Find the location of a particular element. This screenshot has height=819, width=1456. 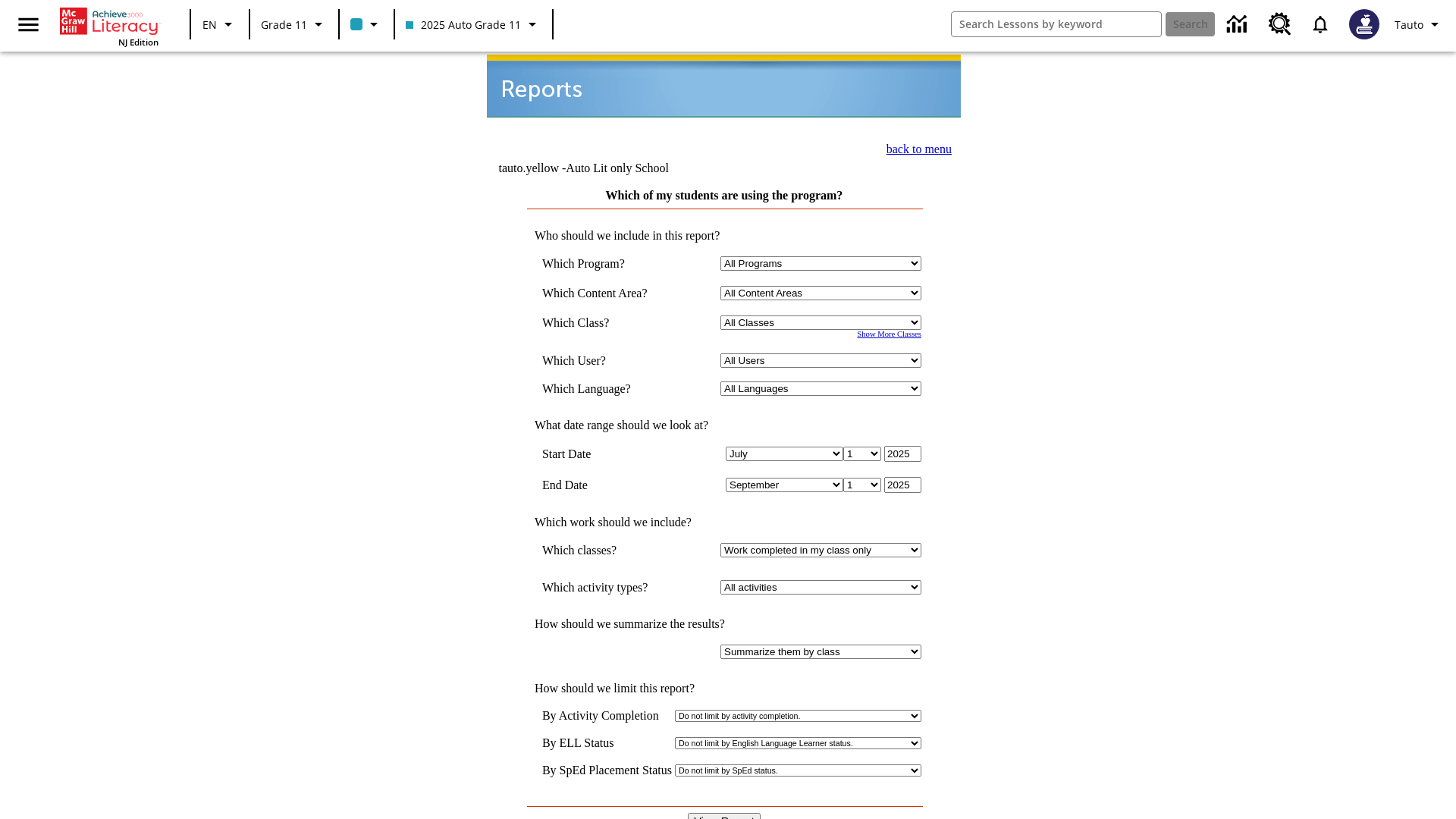

a: Resource Center, Will open in new tab is located at coordinates (1280, 24).